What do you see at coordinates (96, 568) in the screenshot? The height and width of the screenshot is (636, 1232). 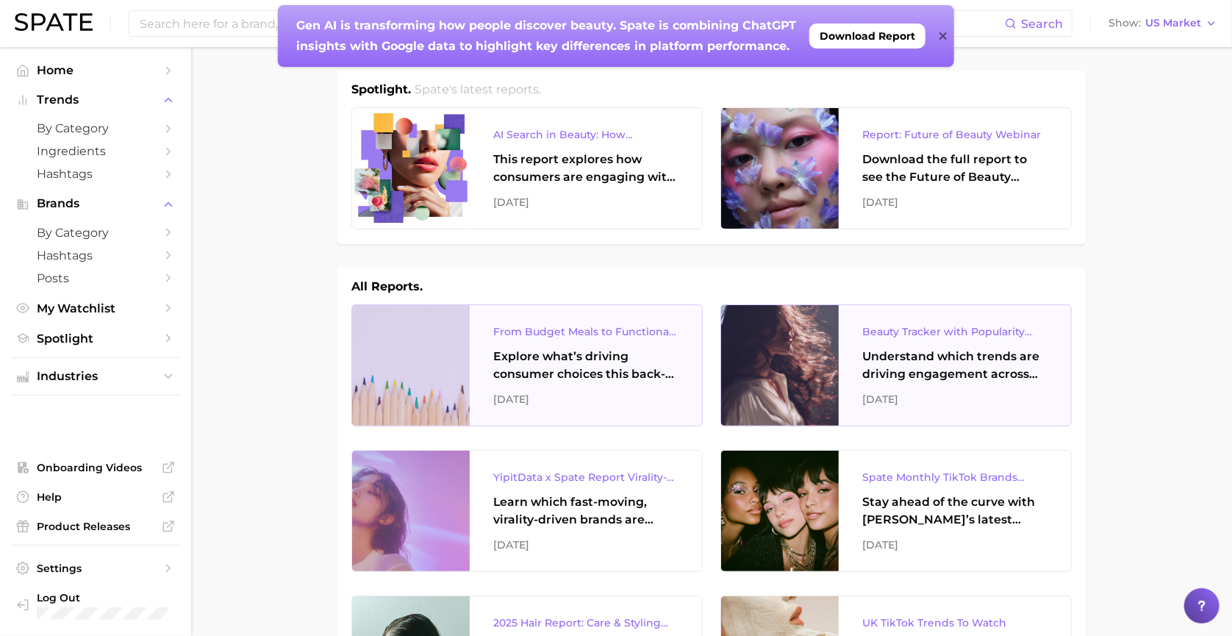 I see `a: Settings` at bounding box center [96, 568].